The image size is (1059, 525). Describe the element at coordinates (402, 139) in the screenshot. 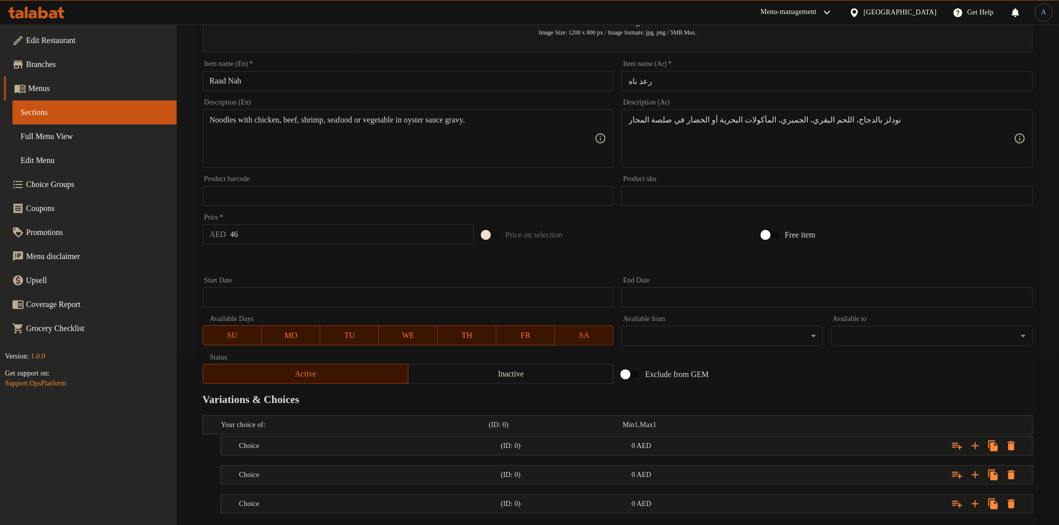

I see `textarea: Noodles with chicken, beef, shrimp, seafood or vegetable in oyster sauce gravy.` at that location.